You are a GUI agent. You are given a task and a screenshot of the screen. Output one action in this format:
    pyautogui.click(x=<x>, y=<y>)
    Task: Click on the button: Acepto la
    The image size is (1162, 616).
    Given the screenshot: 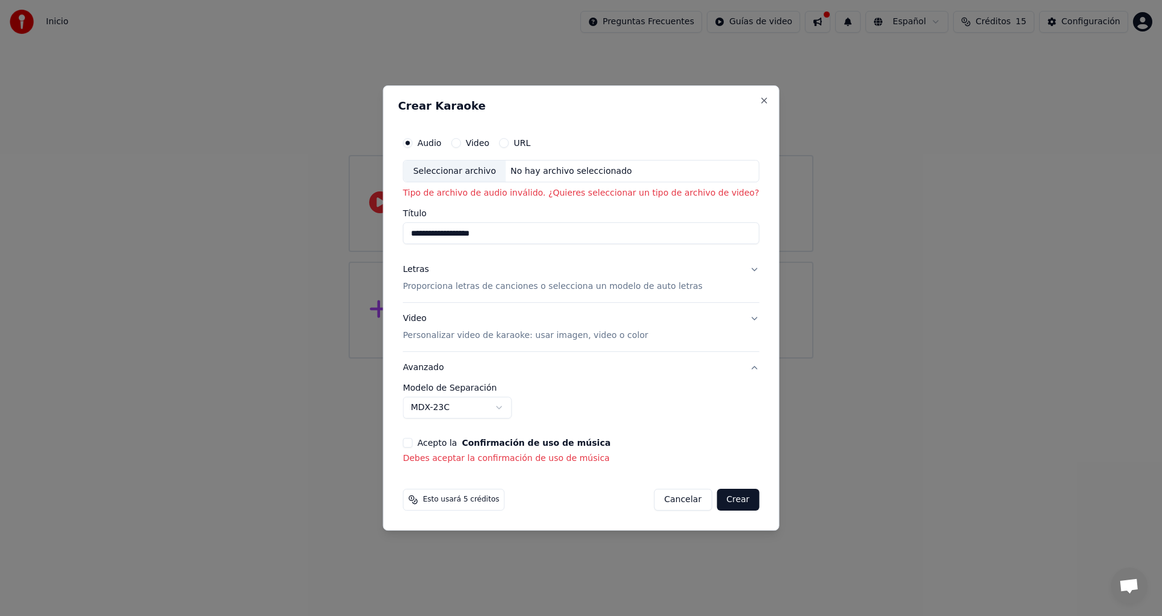 What is the action you would take?
    pyautogui.click(x=536, y=442)
    